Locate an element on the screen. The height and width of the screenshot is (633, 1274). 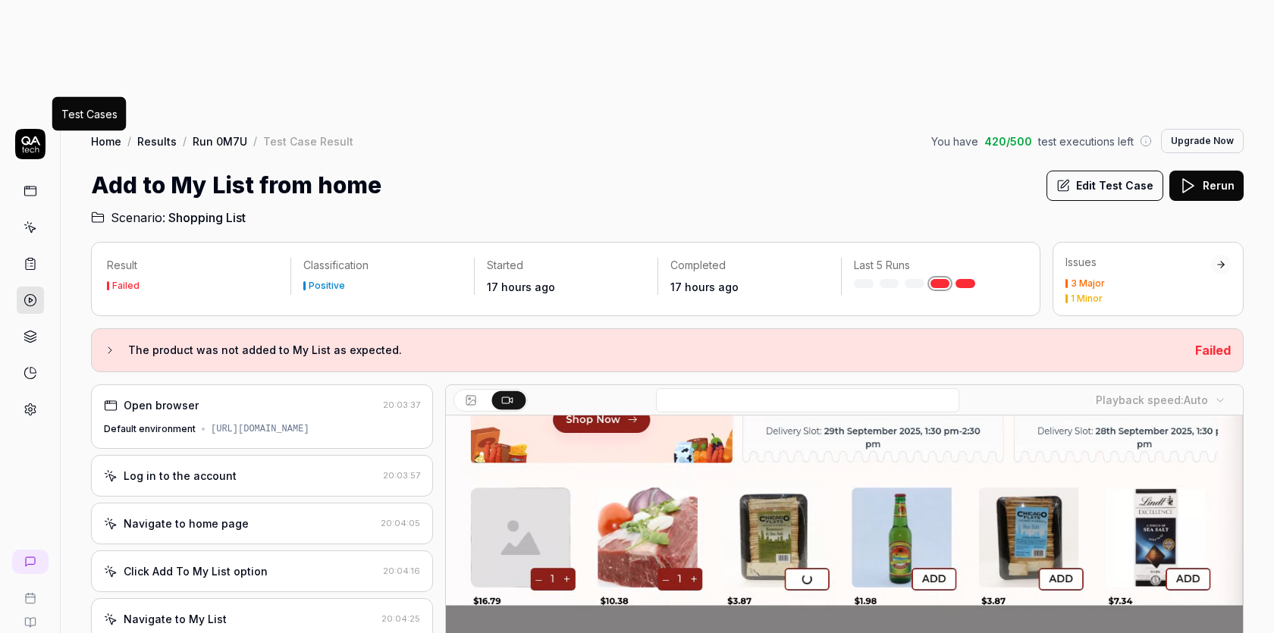
span: Shopping List is located at coordinates (207, 218).